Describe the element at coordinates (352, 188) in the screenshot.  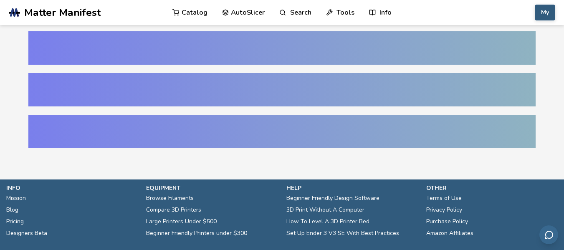
I see `p: help` at that location.